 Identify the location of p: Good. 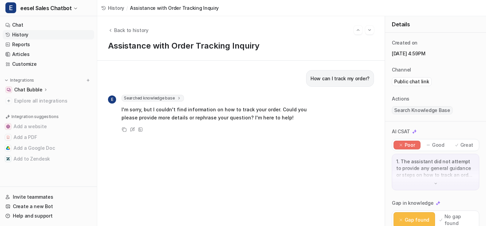
(438, 145).